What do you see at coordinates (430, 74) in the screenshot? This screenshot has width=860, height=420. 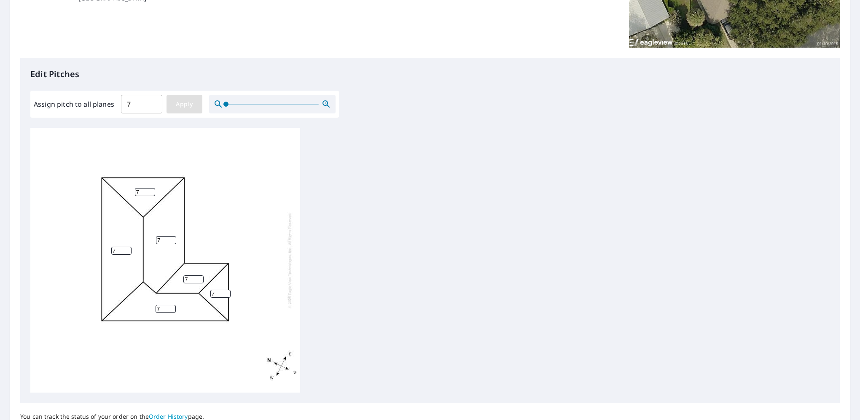 I see `p: Edit Pitches` at bounding box center [430, 74].